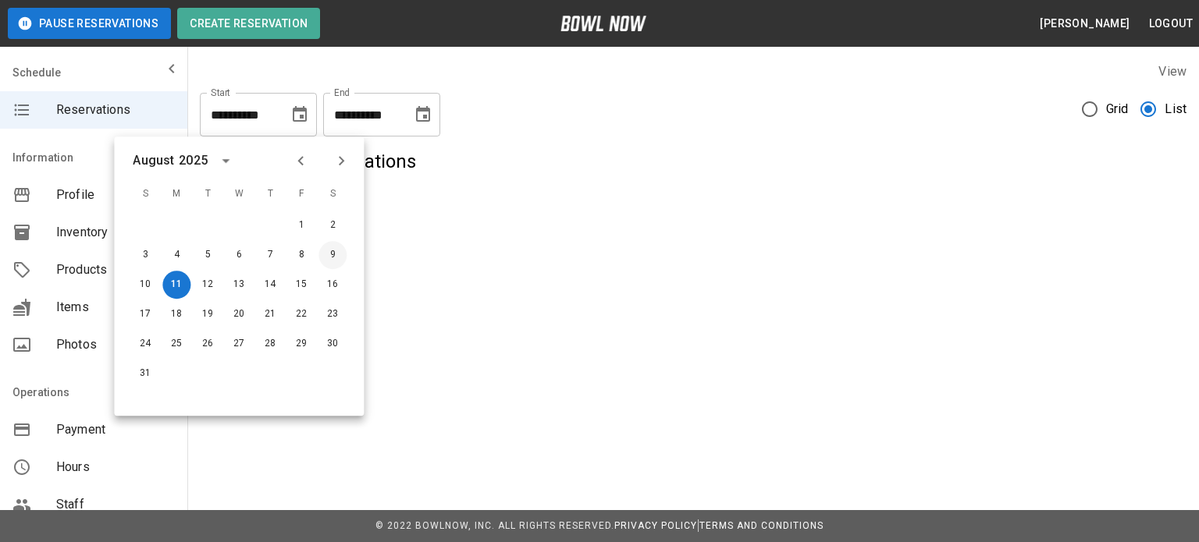 This screenshot has height=542, width=1199. Describe the element at coordinates (1117, 109) in the screenshot. I see `span: Grid` at that location.